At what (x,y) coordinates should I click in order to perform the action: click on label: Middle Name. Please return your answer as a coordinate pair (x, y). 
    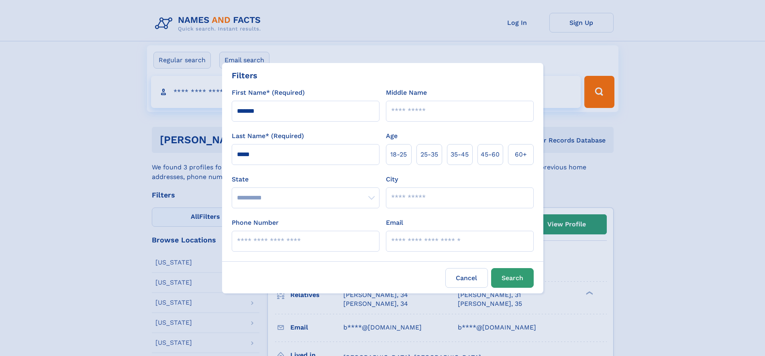
    Looking at the image, I should click on (406, 93).